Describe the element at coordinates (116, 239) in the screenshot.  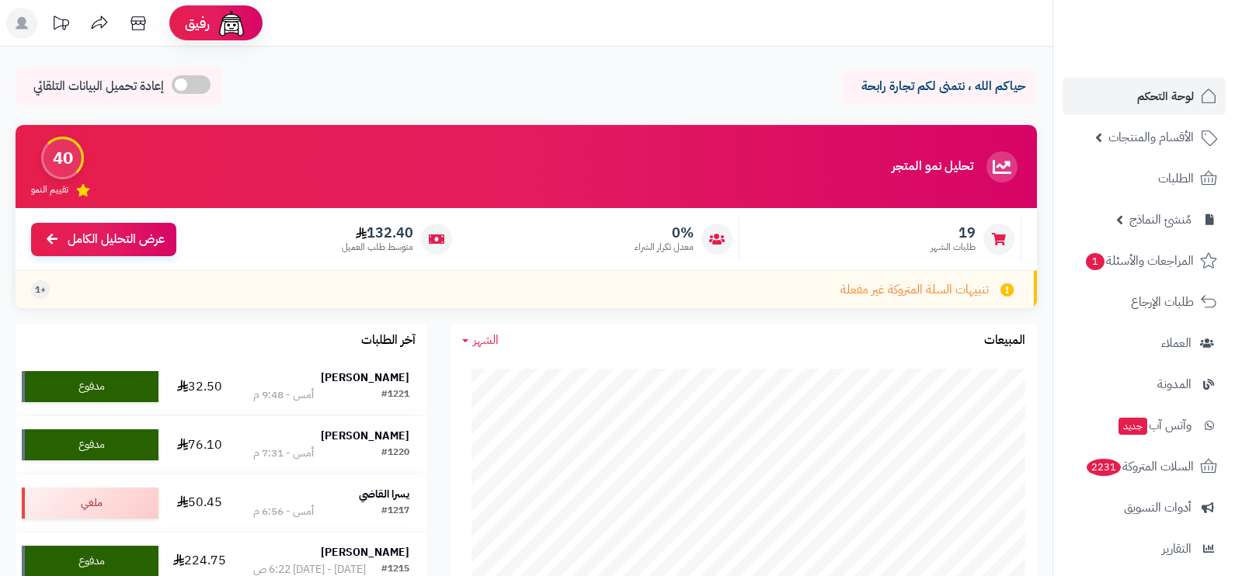
I see `span: عرض التحليل الكامل` at that location.